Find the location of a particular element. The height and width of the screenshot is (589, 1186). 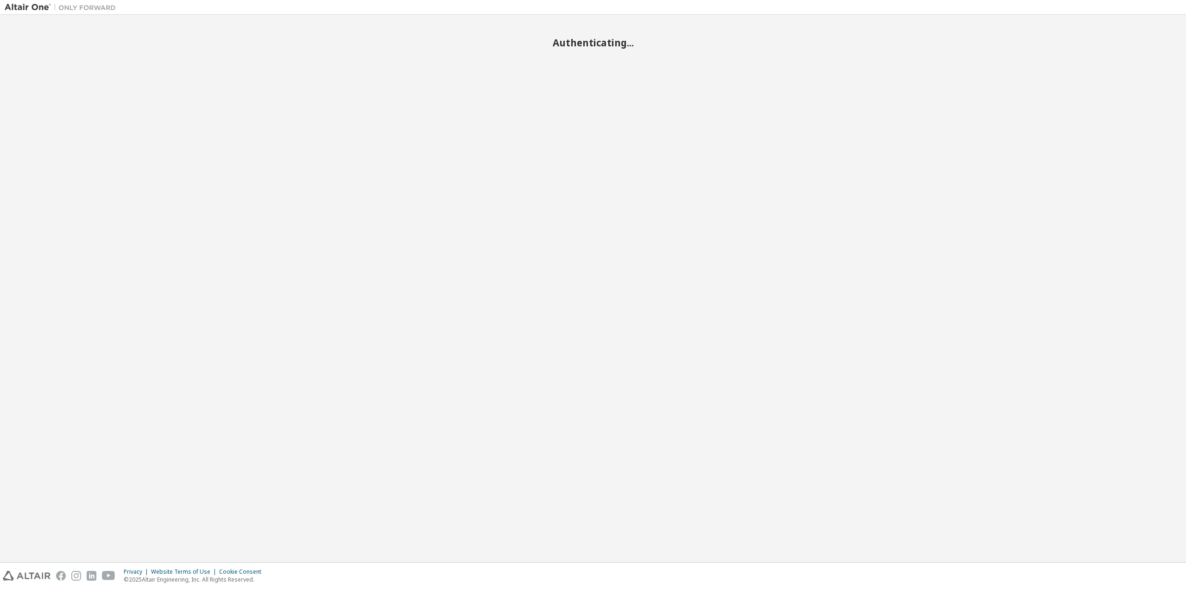

div: Cookie Consent is located at coordinates (243, 572).